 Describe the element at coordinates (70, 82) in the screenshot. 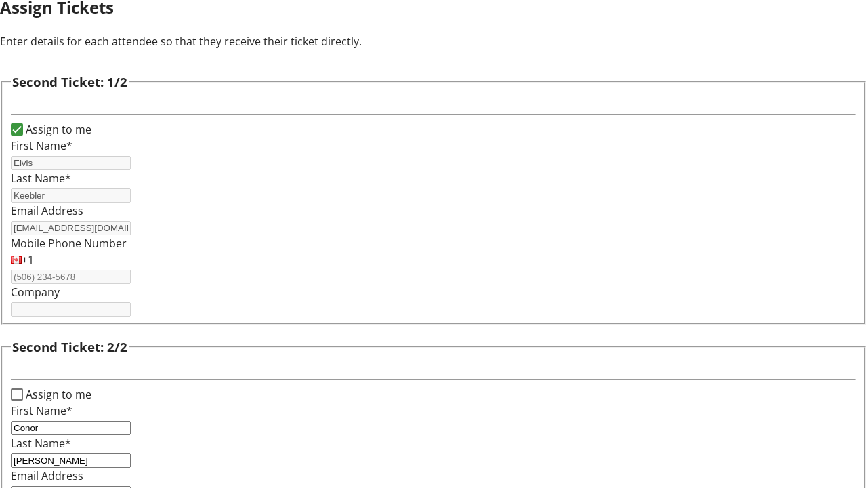

I see `h3: Second Ticket: 1/2` at that location.